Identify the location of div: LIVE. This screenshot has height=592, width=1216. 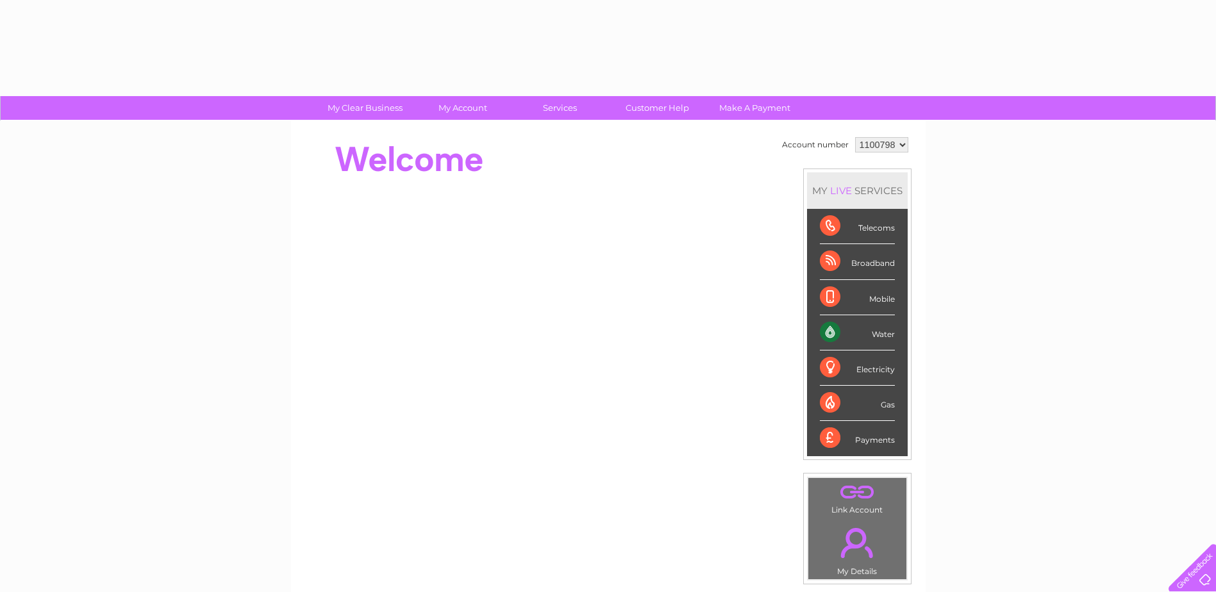
(841, 190).